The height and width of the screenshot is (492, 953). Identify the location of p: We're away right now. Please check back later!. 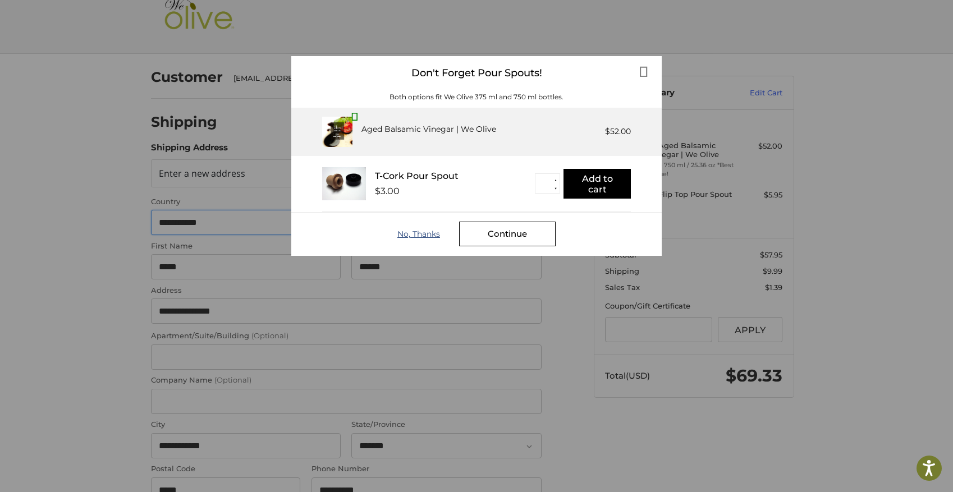
(71, 21).